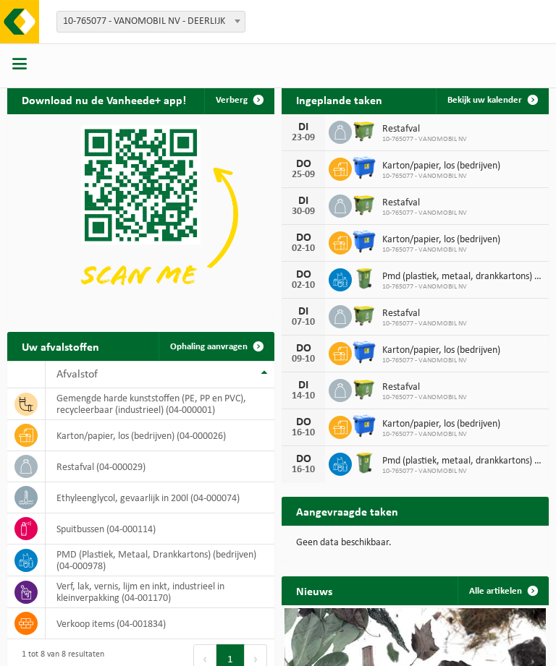 This screenshot has width=556, height=666. I want to click on td: ethyleenglycol, gevaarlijk in 200l (04-000074), so click(160, 498).